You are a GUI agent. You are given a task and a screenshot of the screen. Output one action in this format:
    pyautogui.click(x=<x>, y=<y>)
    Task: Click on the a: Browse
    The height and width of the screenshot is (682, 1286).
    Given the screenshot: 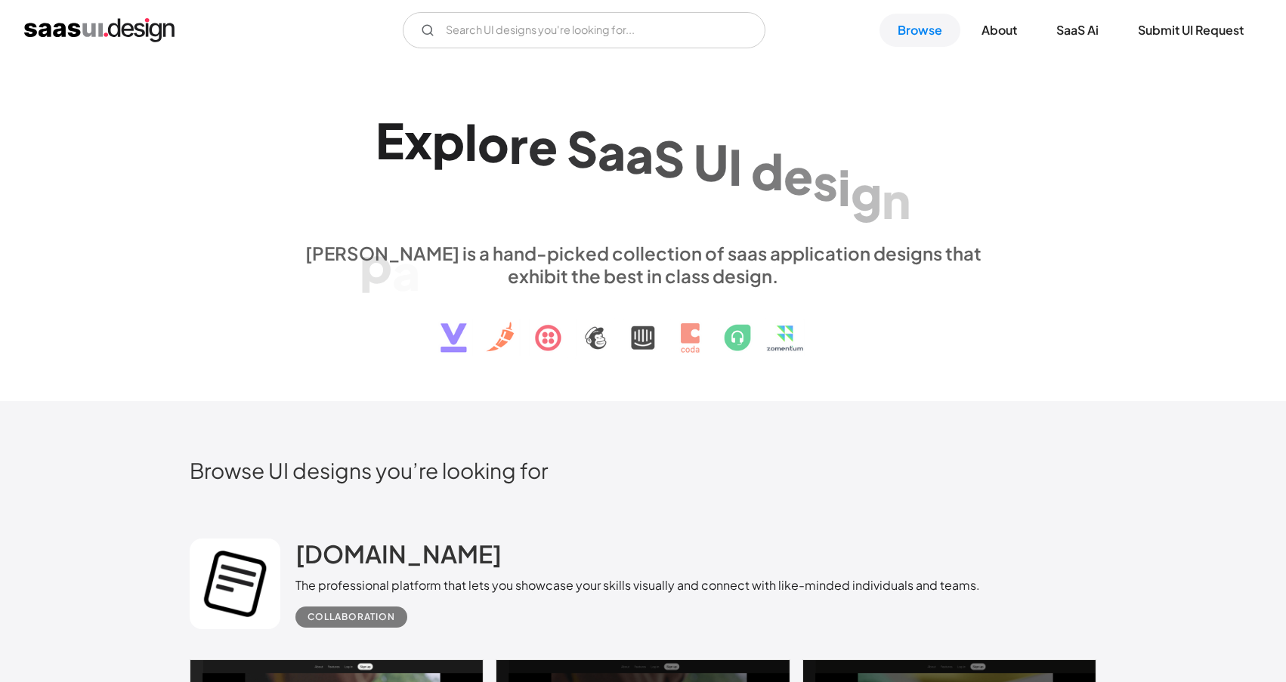 What is the action you would take?
    pyautogui.click(x=919, y=30)
    